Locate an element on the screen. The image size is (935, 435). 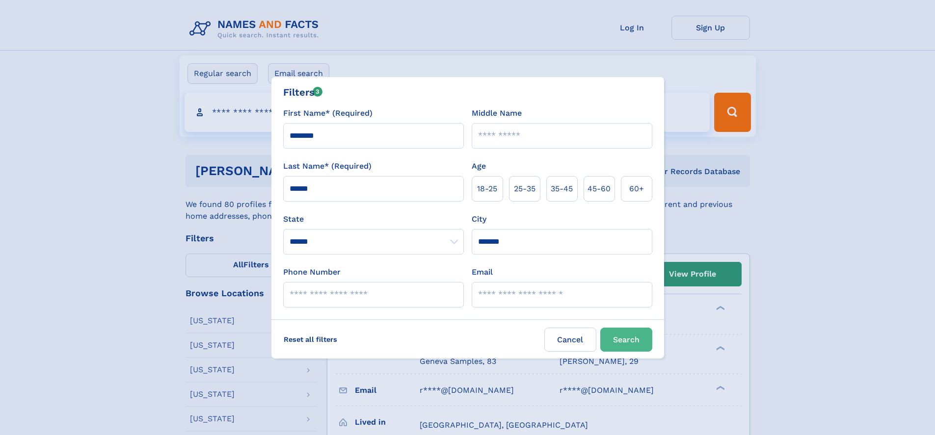
span: 18‑25 is located at coordinates (487, 189).